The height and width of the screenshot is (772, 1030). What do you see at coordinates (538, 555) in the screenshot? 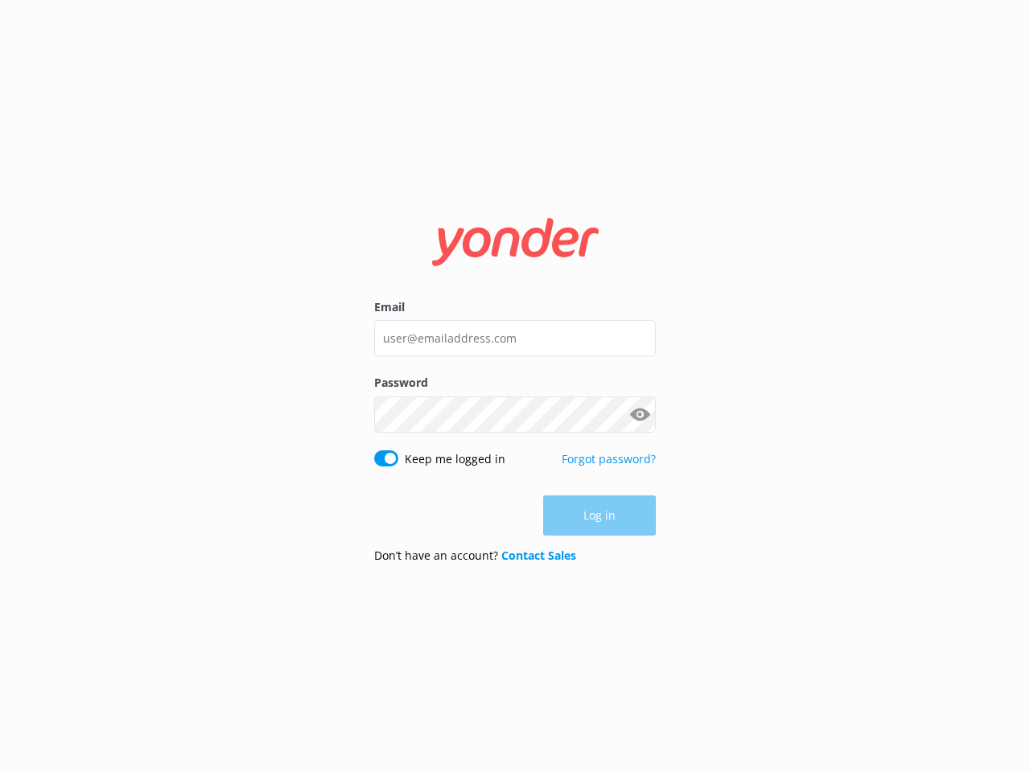
I see `a: Contact Sales` at bounding box center [538, 555].